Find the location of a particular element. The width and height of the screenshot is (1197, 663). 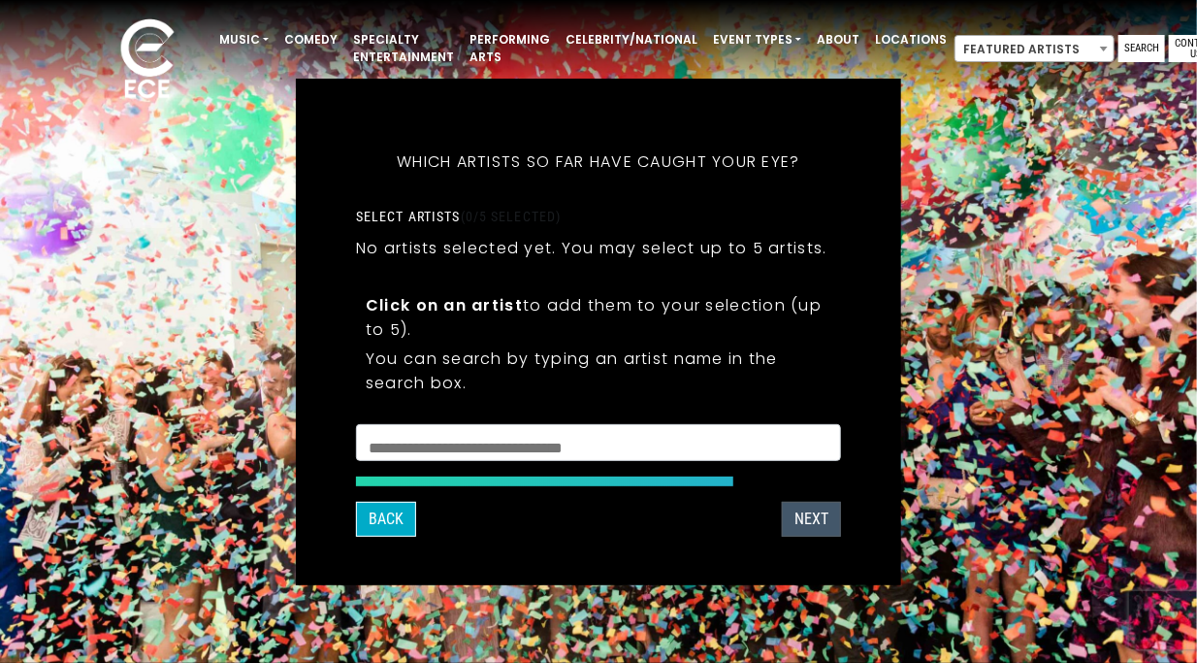

a: Search is located at coordinates (1142, 49).